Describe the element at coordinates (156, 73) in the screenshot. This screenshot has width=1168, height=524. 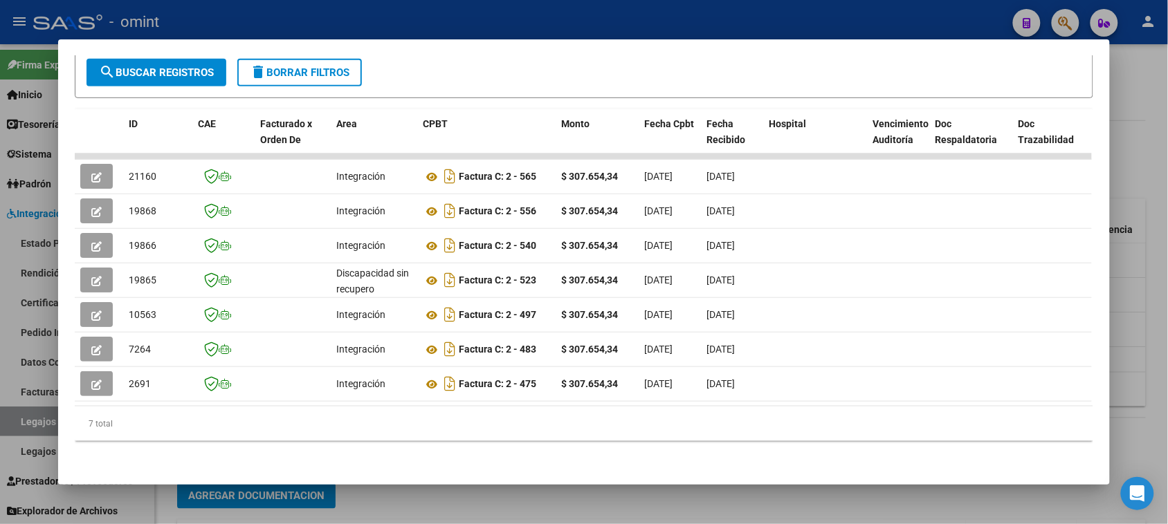
I see `button: Buscar Registros` at that location.